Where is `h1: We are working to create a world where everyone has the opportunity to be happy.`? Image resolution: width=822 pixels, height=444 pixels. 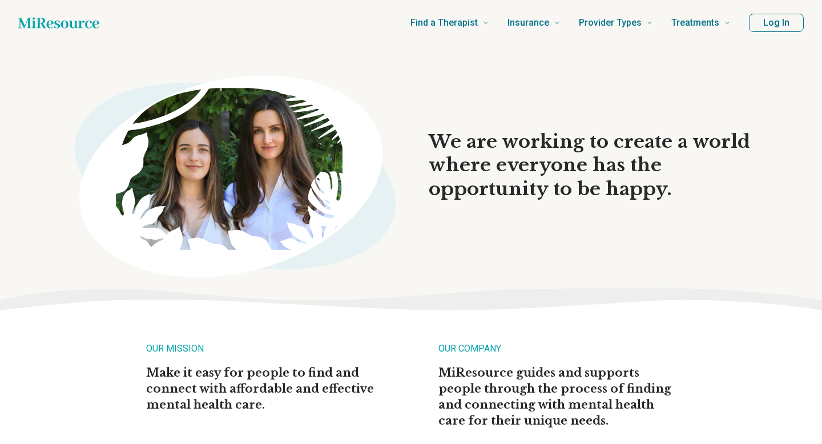
h1: We are working to create a world where everyone has the opportunity to be happy. is located at coordinates (598, 166).